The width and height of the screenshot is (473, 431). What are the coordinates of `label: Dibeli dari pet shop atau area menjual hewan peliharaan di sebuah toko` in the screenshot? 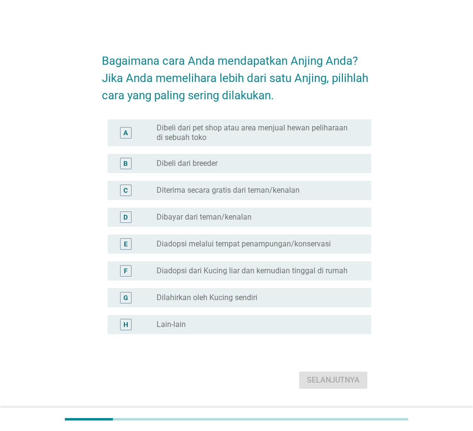 It's located at (256, 133).